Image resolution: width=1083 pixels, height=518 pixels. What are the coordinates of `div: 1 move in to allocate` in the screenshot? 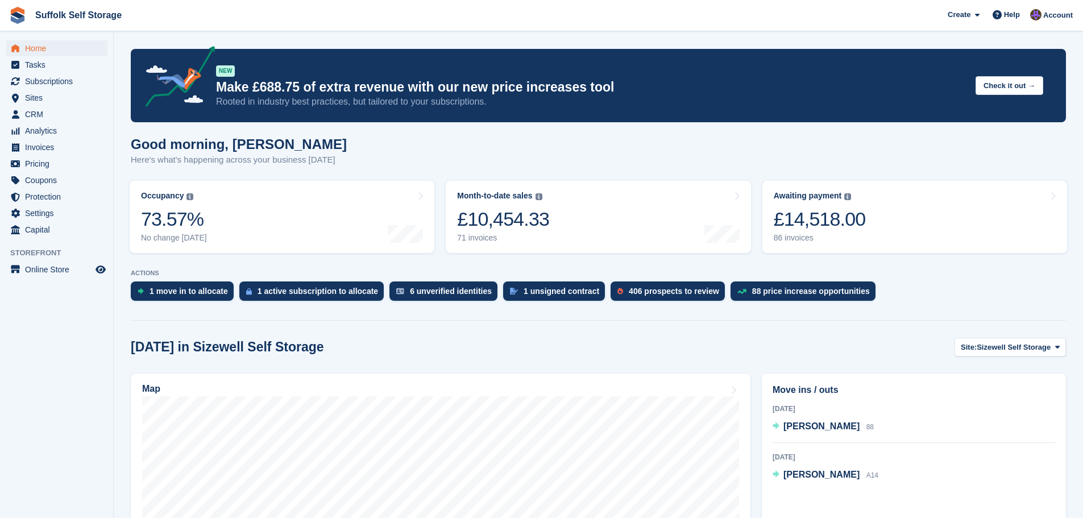 It's located at (189, 291).